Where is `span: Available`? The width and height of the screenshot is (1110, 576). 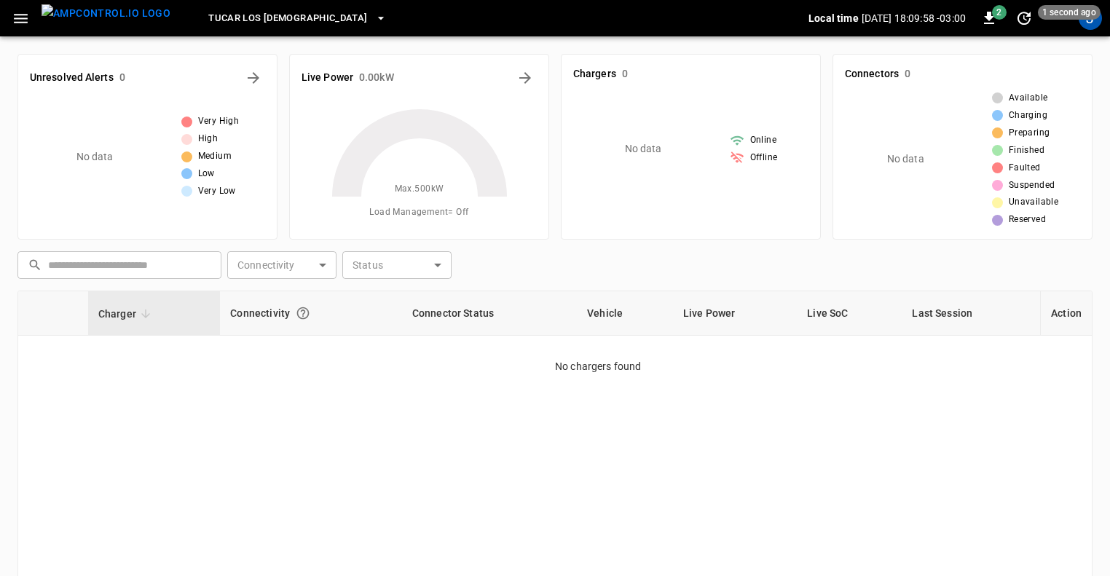
span: Available is located at coordinates (1028, 98).